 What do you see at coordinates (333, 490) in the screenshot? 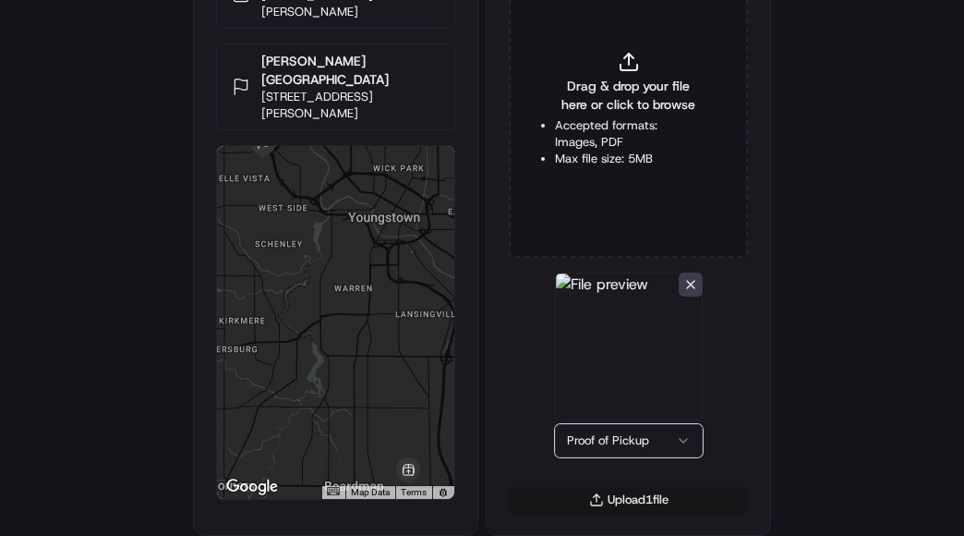
I see `button: Keyboard shortcuts` at bounding box center [333, 490].